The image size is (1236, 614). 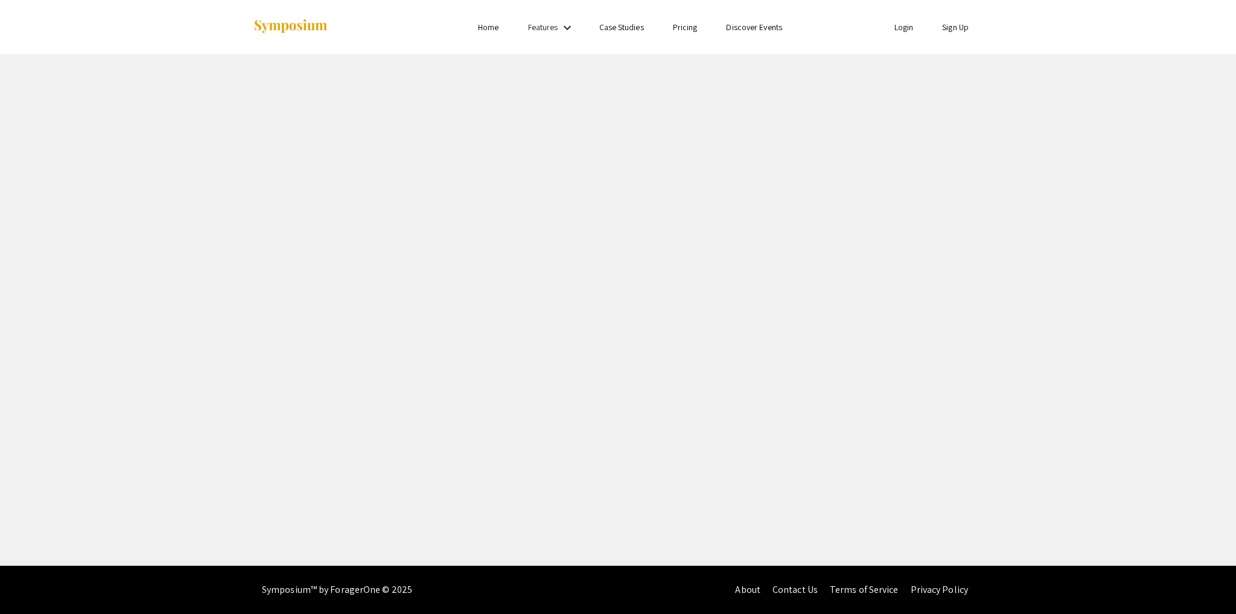 What do you see at coordinates (904, 27) in the screenshot?
I see `a: Login` at bounding box center [904, 27].